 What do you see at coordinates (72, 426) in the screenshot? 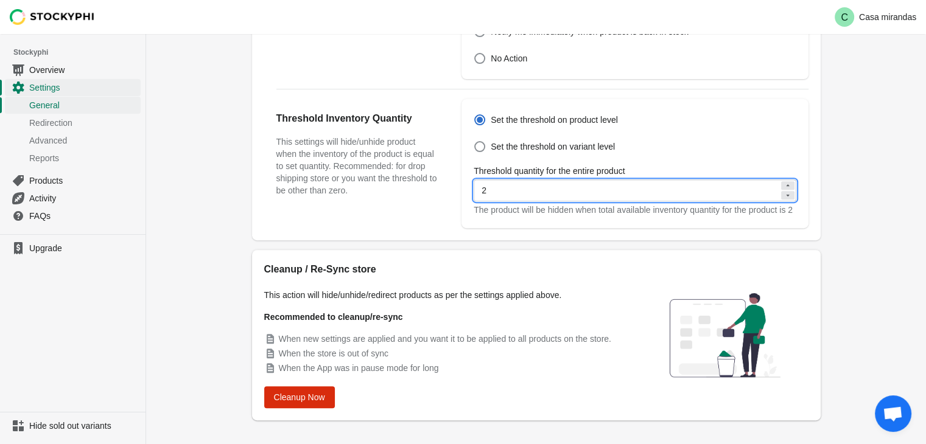
I see `a: Hide sold out variants` at bounding box center [72, 426].